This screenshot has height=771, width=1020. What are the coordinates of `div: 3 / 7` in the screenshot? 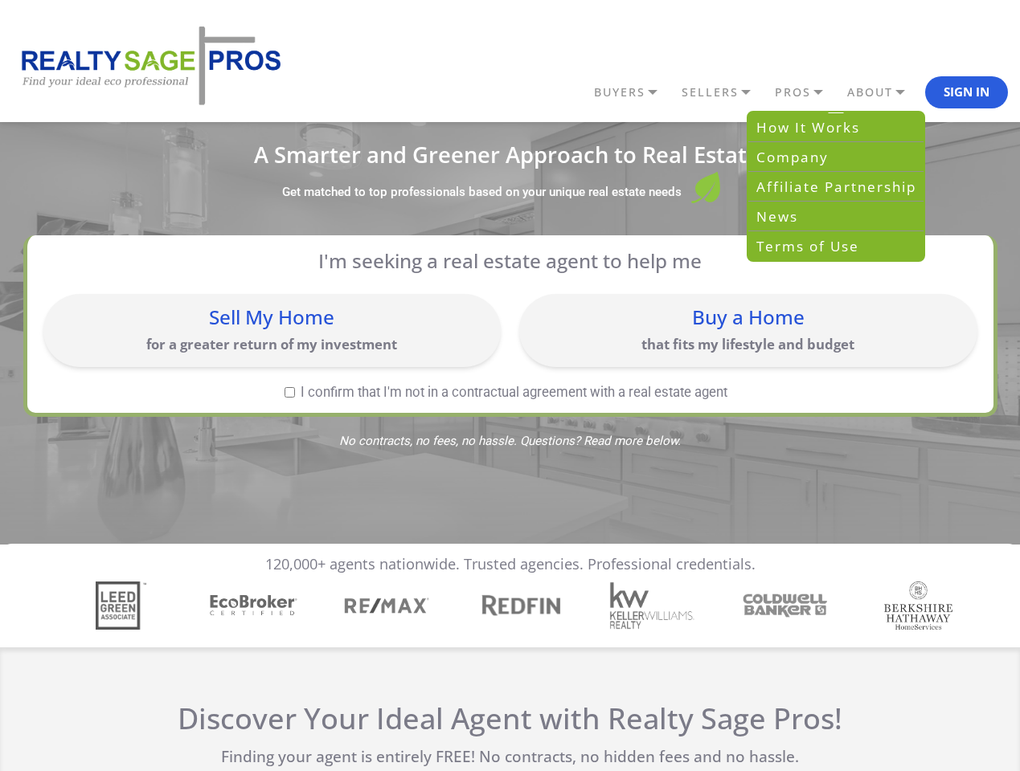 It's located at (392, 606).